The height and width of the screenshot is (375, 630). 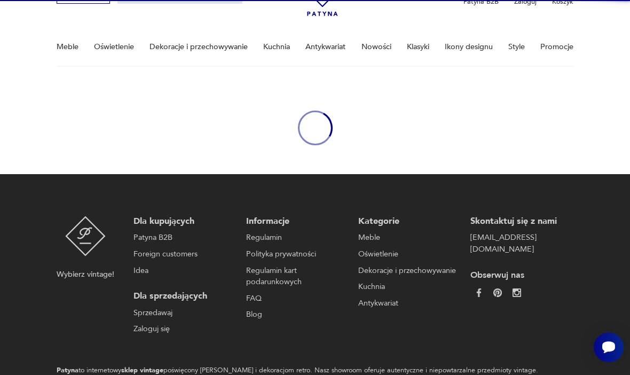 What do you see at coordinates (295, 314) in the screenshot?
I see `a: Blog` at bounding box center [295, 314].